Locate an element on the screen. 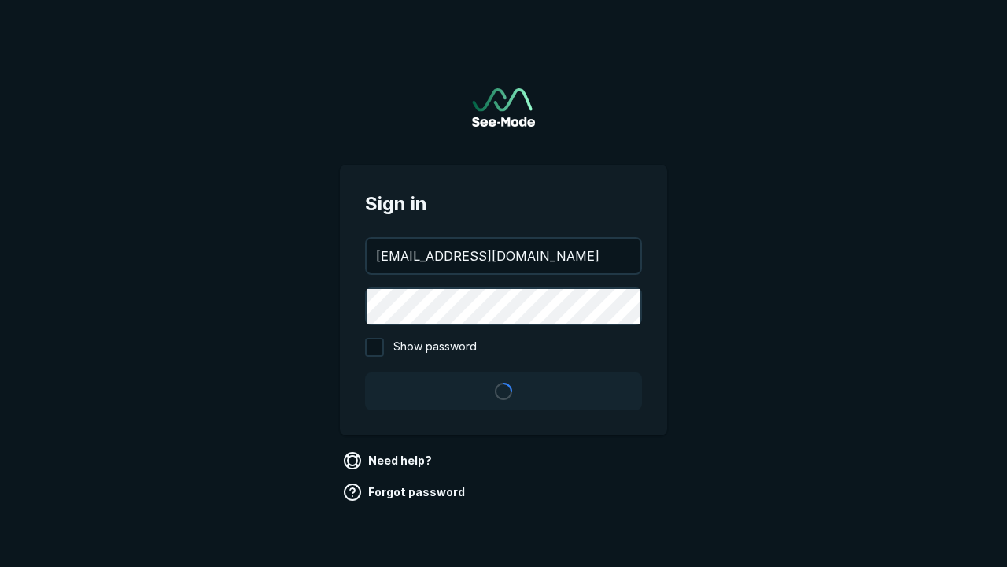  a: Go to sign in is located at coordinates (504, 107).